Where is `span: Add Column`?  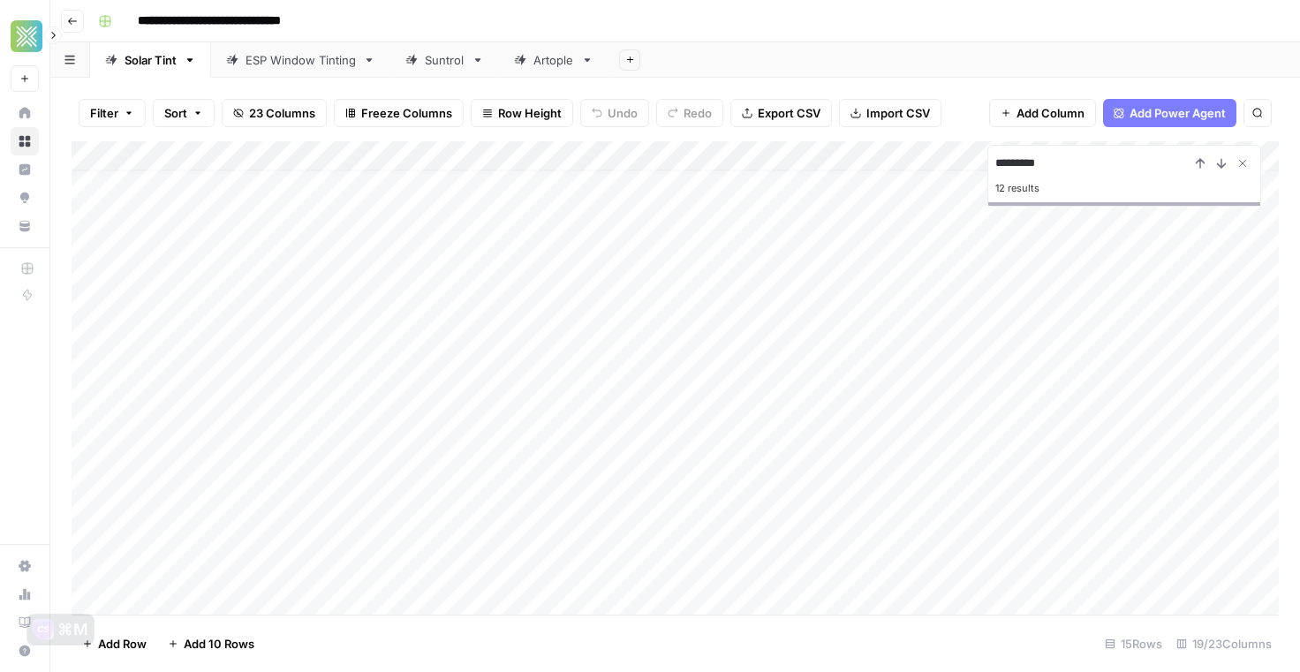
span: Add Column is located at coordinates (1050, 113).